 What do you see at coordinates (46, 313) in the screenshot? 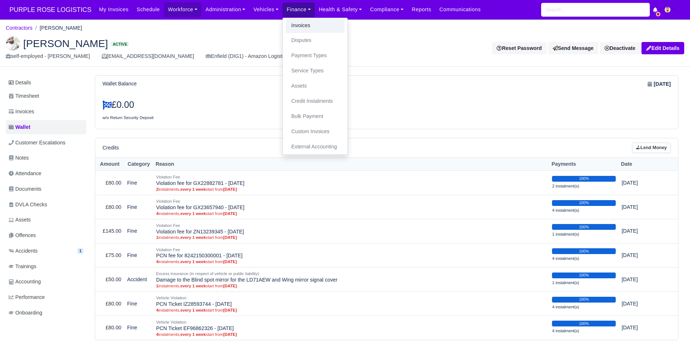
I see `a: Onboarding` at bounding box center [46, 313].